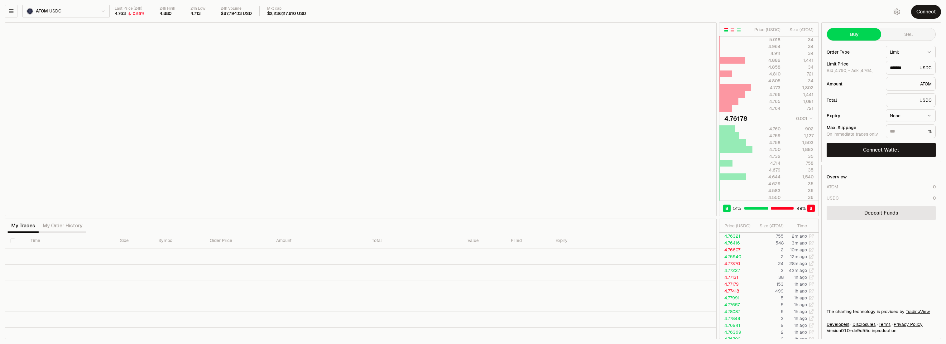 The height and width of the screenshot is (344, 946). I want to click on div: Mkt cap, so click(287, 8).